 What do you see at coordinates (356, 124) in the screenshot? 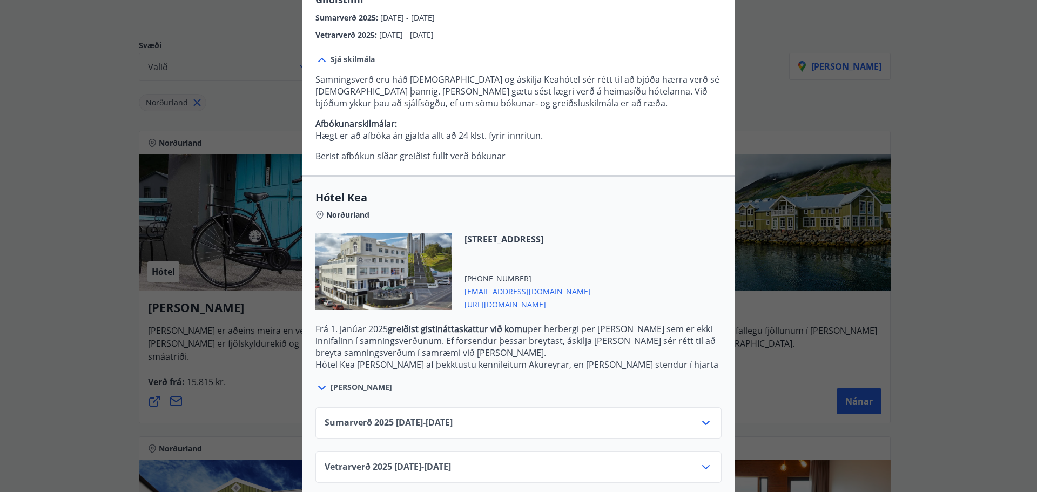
I see `strong: Afbókunarskilmálar:` at bounding box center [356, 124].